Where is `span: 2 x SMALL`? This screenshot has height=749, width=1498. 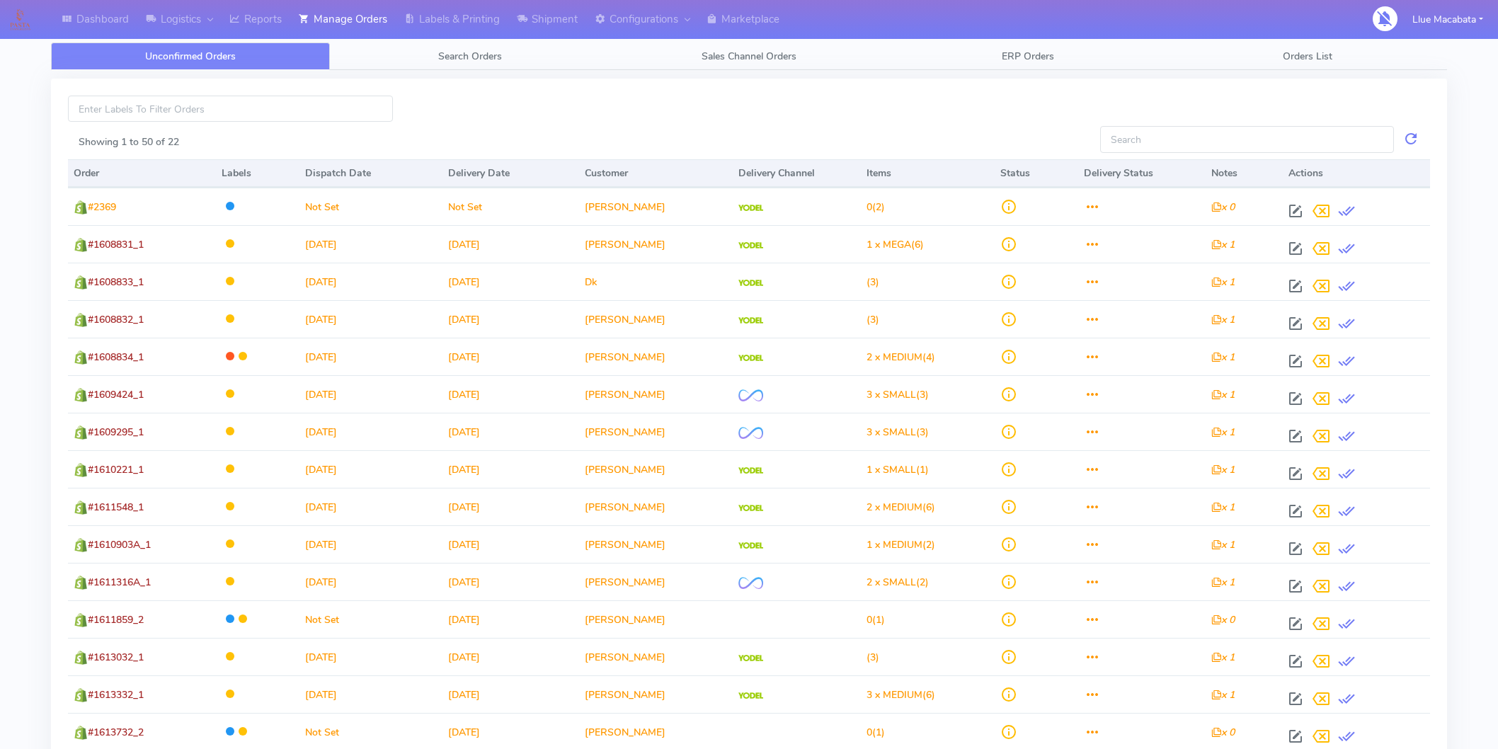 span: 2 x SMALL is located at coordinates (892, 582).